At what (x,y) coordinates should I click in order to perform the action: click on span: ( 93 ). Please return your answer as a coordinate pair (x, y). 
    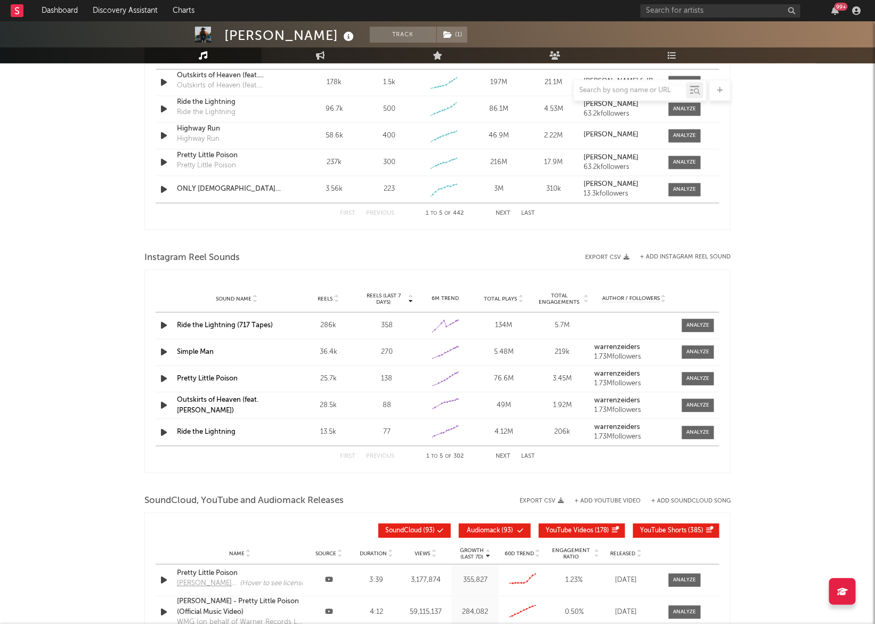
    Looking at the image, I should click on (410, 532).